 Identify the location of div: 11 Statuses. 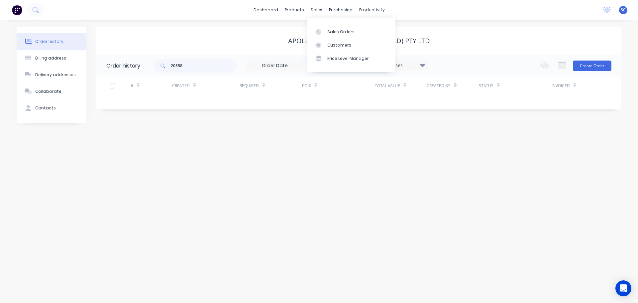
(401, 65).